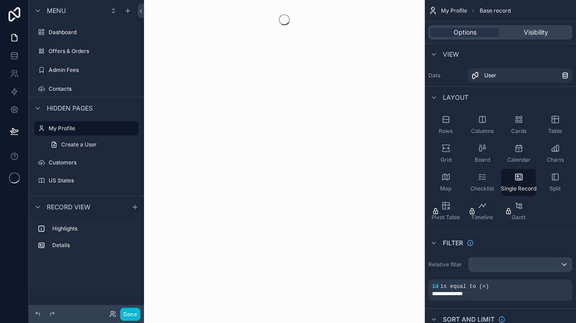 This screenshot has height=323, width=576. I want to click on button: Map, so click(445, 183).